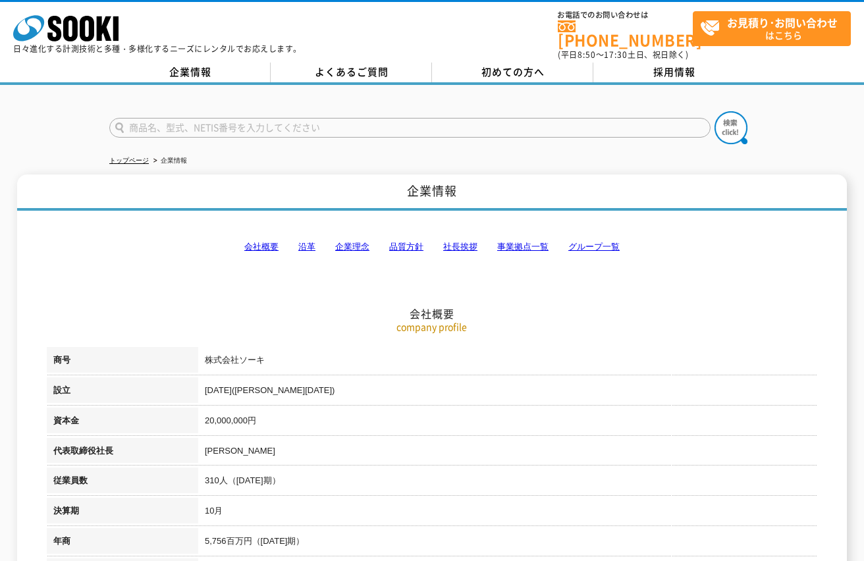  I want to click on a: 事業拠点一覧, so click(523, 246).